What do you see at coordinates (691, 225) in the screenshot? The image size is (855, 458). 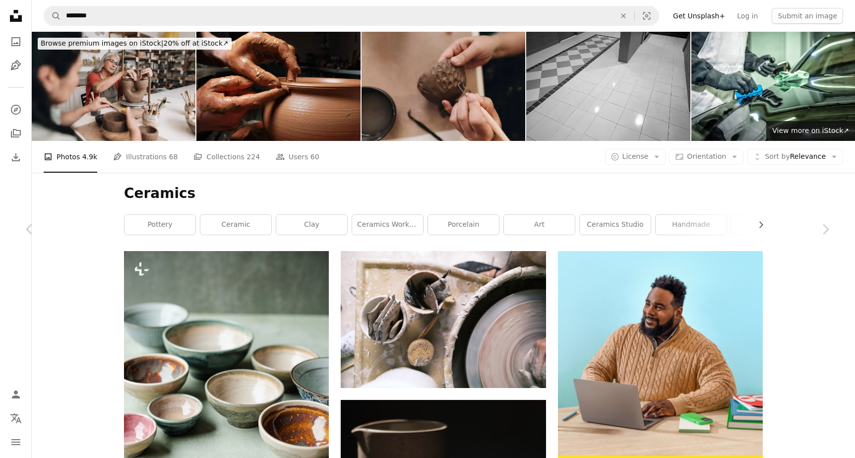 I see `a: handmade` at bounding box center [691, 225].